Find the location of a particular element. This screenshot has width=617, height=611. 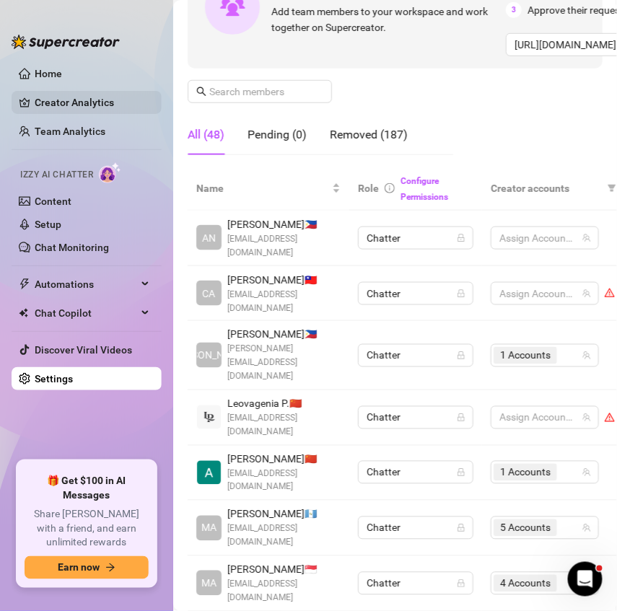

button: Earn nowarrow-right is located at coordinates (87, 568).